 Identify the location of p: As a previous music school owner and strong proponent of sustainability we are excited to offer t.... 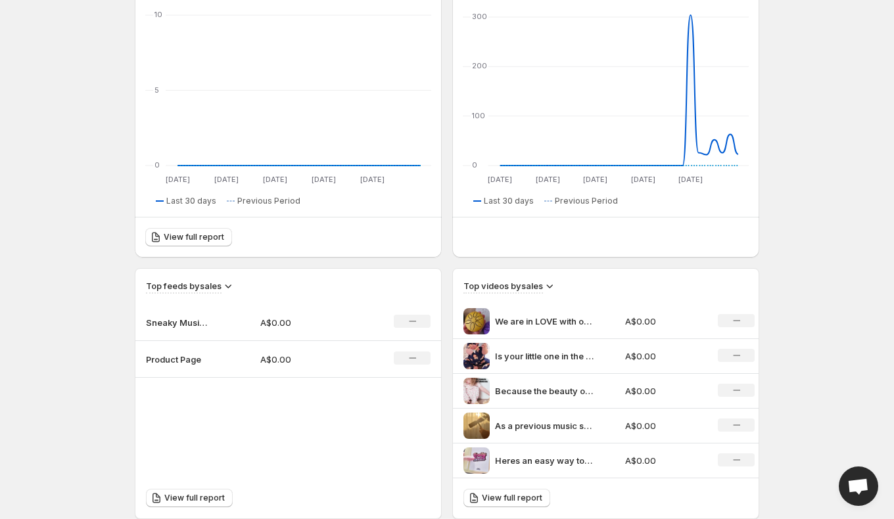
(544, 426).